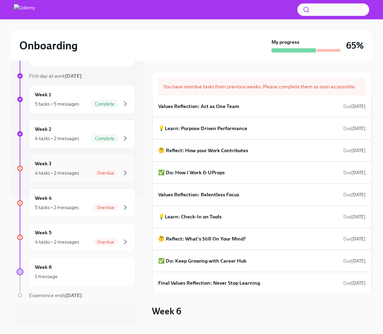 The height and width of the screenshot is (334, 383). I want to click on h6: Week 2, so click(43, 129).